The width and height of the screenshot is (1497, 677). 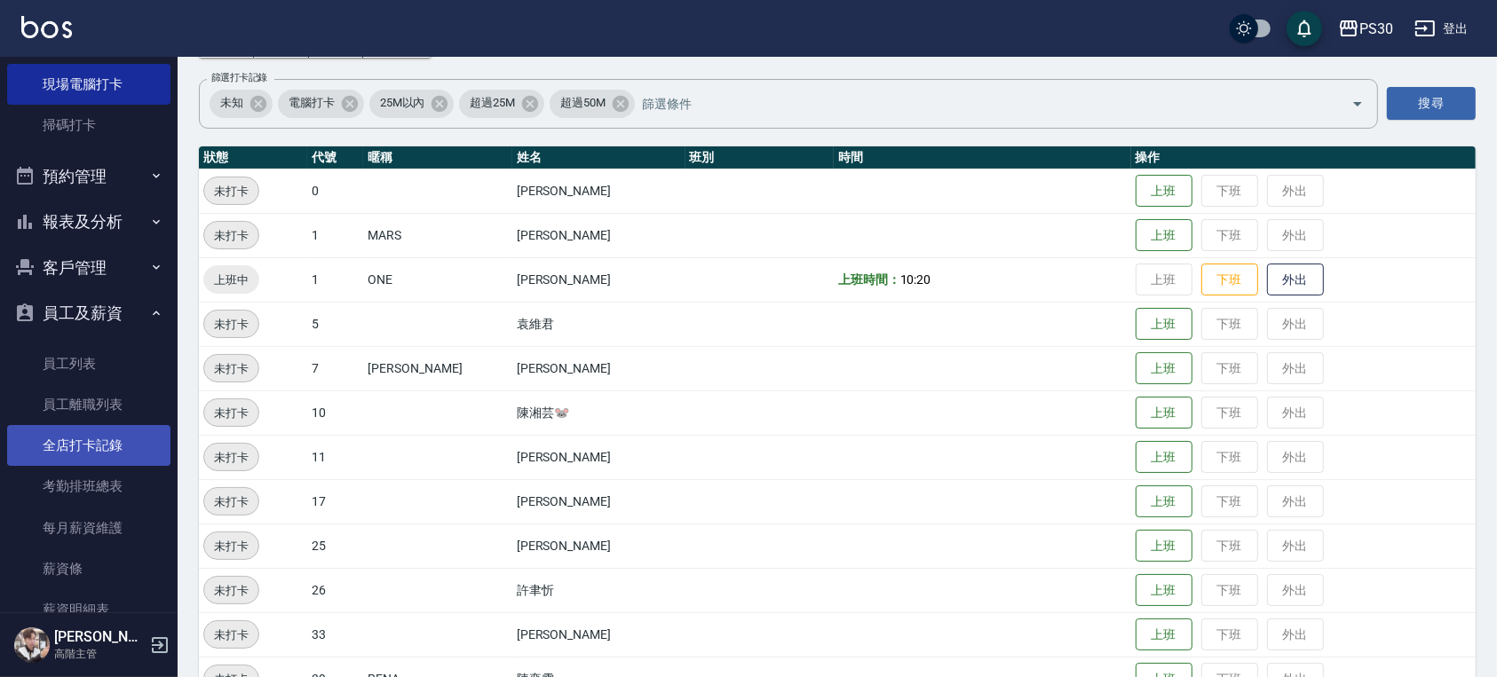 What do you see at coordinates (253, 158) in the screenshot?
I see `th: 狀態` at bounding box center [253, 158].